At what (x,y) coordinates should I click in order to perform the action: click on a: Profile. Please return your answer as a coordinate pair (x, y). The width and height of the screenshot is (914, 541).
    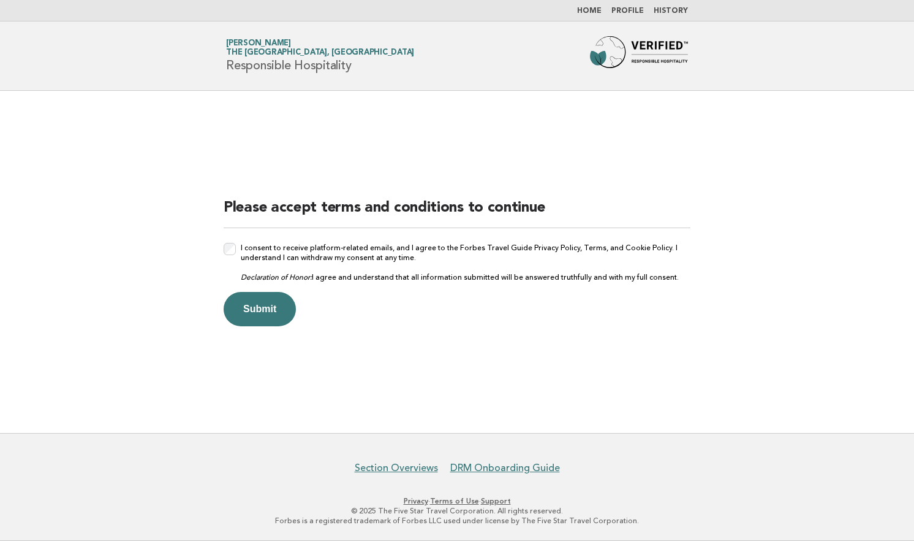
    Looking at the image, I should click on (628, 11).